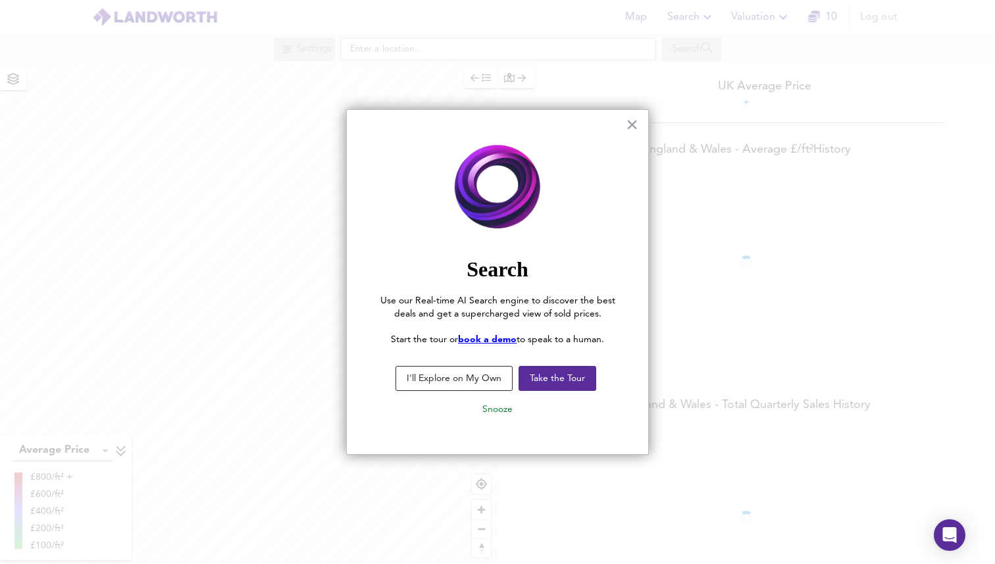  Describe the element at coordinates (498, 409) in the screenshot. I see `button: Snooze` at that location.